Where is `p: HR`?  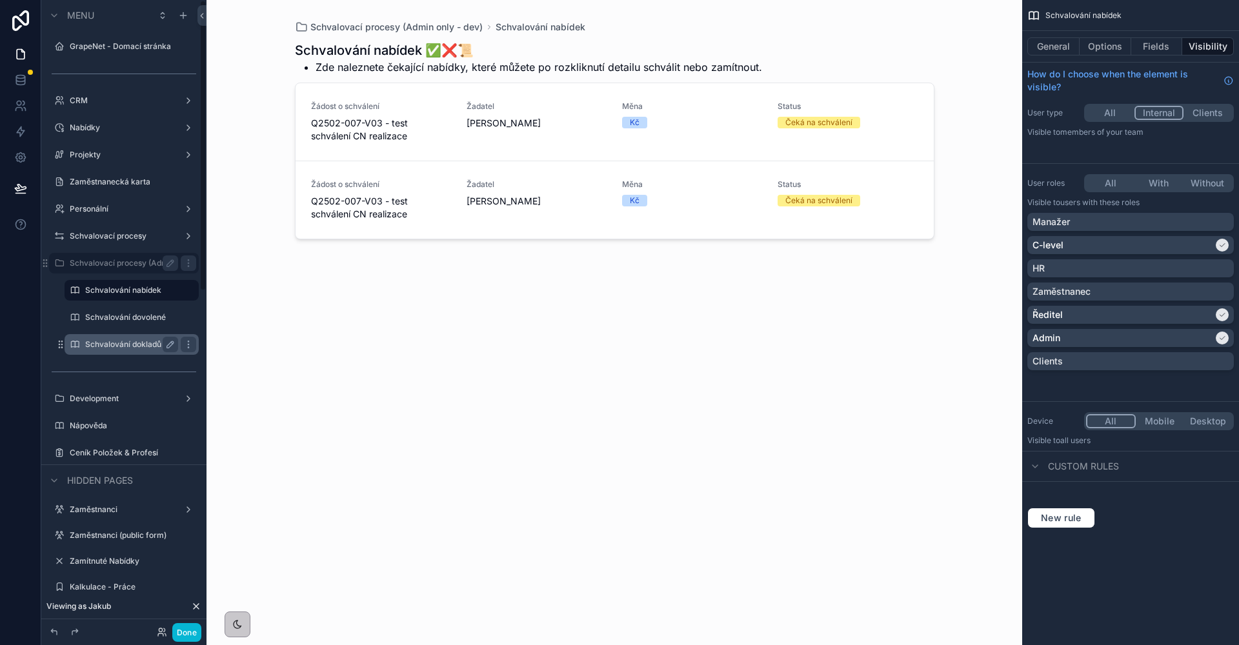
p: HR is located at coordinates (1038, 268).